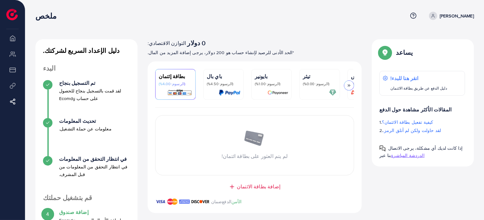  I want to click on font: كيفية تفعيل بطاقة الائتمان؟, so click(408, 122).